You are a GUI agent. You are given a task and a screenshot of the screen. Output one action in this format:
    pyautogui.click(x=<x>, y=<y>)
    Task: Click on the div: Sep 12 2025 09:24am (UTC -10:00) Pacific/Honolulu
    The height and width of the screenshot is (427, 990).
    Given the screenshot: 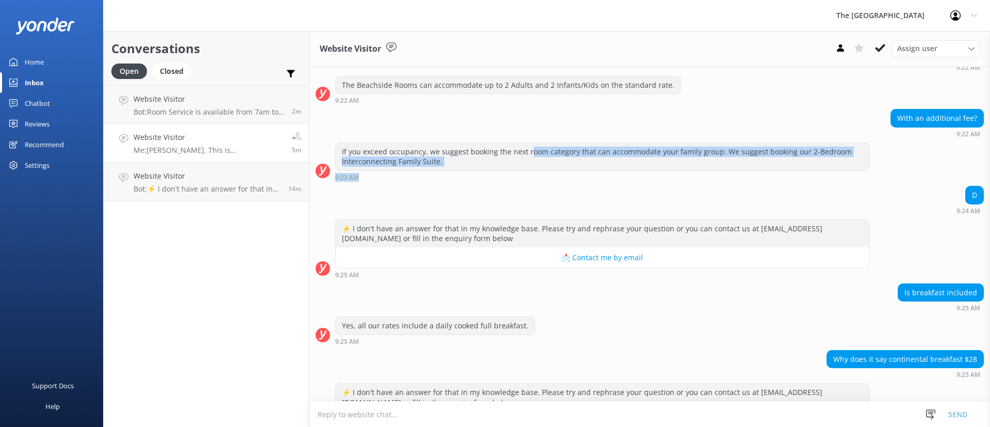 What is the action you would take?
    pyautogui.click(x=970, y=210)
    